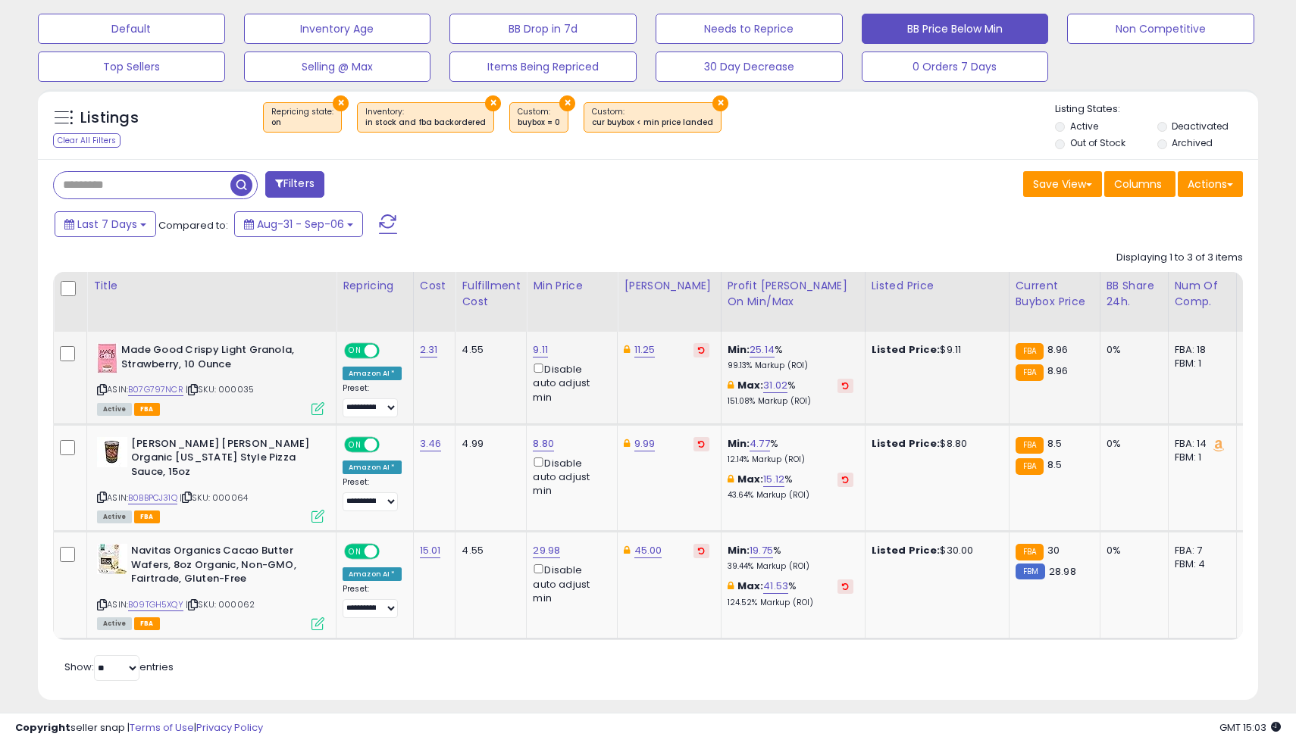 The image size is (1296, 743). I want to click on div: FBM: 4, so click(1199, 564).